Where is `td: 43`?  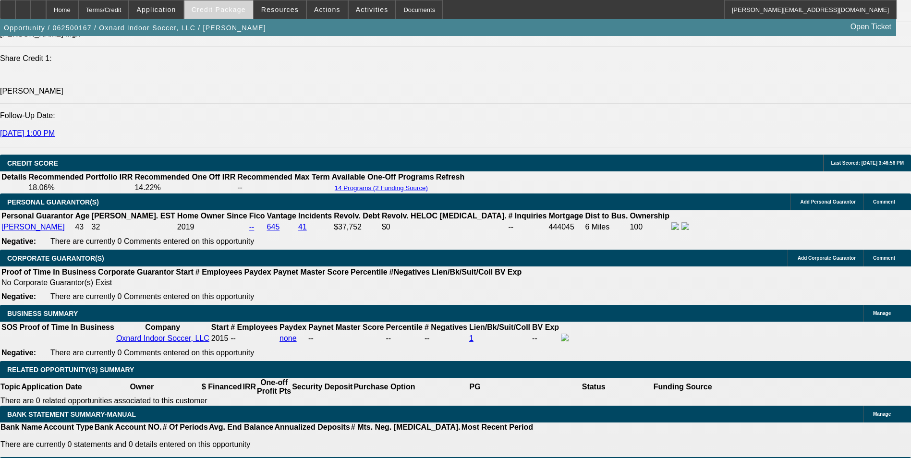
td: 43 is located at coordinates (82, 227).